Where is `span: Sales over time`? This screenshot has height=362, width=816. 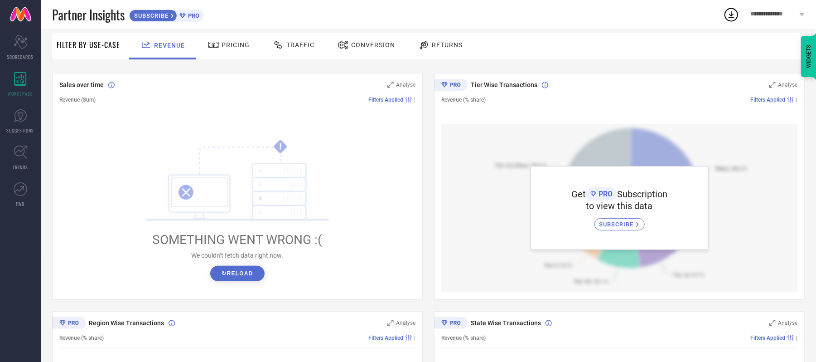 span: Sales over time is located at coordinates (82, 85).